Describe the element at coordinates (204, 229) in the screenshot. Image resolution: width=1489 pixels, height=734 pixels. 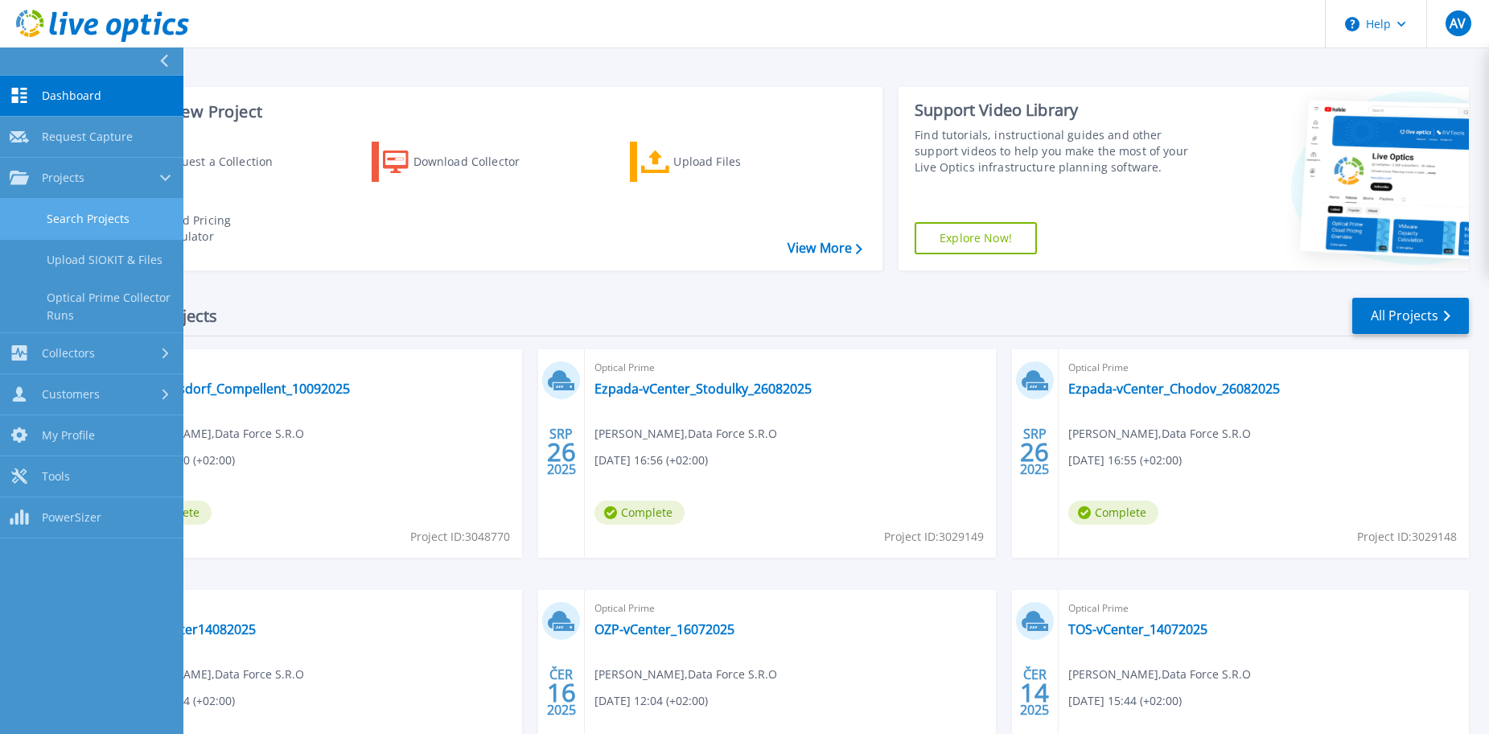
I see `a: Cloud Pricing Calculator` at that location.